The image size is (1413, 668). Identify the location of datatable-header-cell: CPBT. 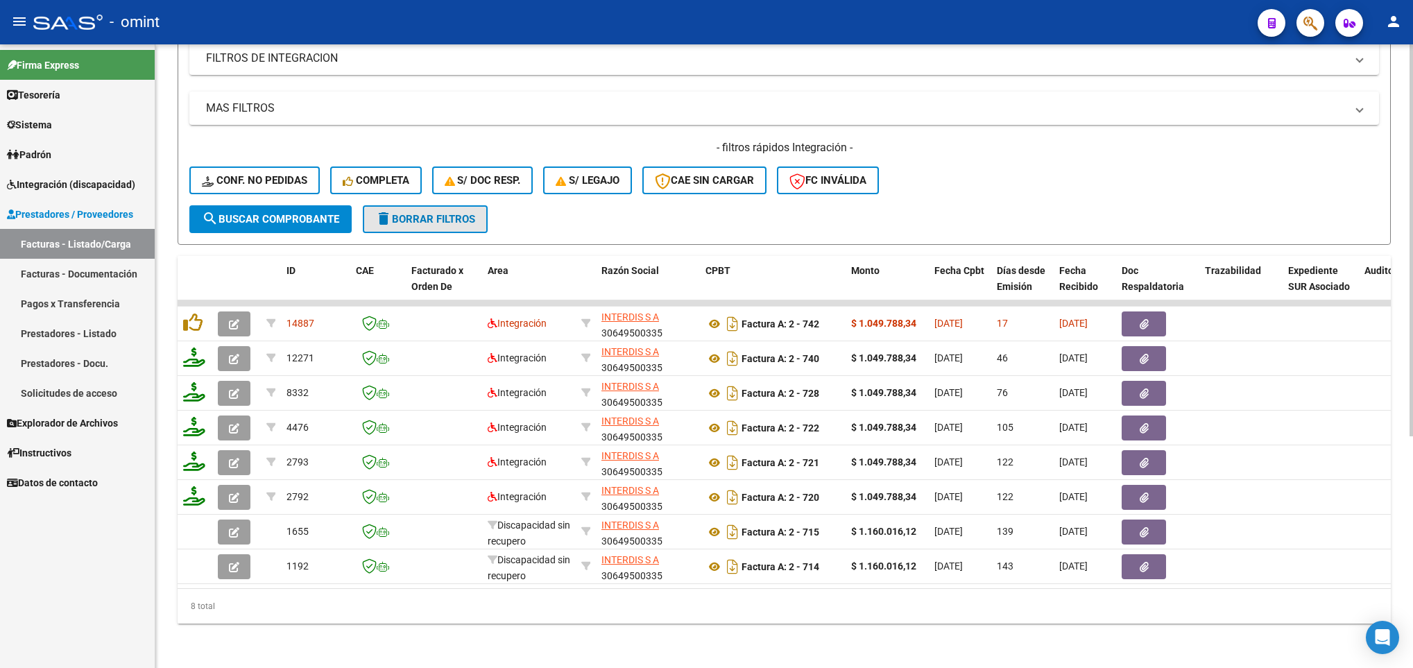
(773, 286).